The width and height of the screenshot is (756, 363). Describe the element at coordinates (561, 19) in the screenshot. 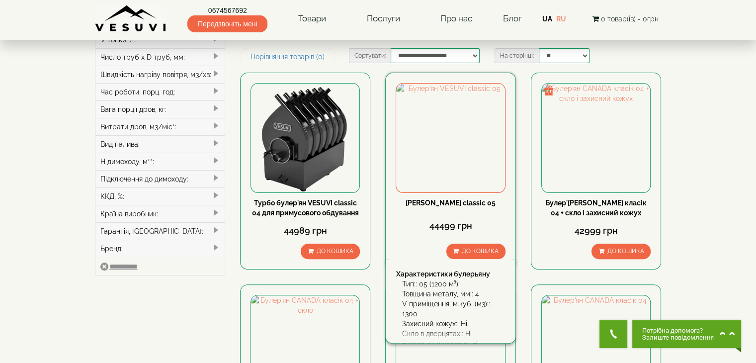

I see `a: RU` at that location.